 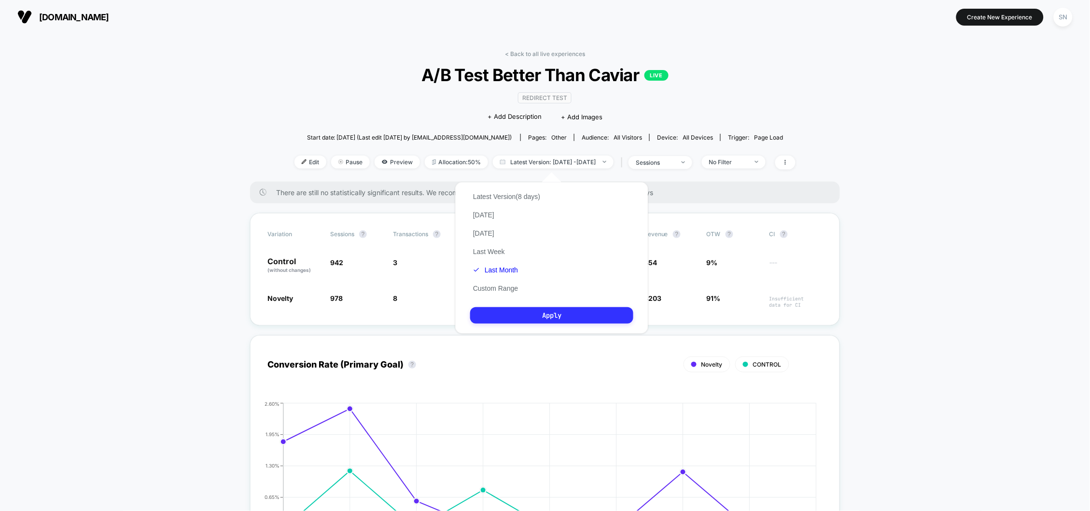 I want to click on tspan: 2.60%, so click(x=272, y=404).